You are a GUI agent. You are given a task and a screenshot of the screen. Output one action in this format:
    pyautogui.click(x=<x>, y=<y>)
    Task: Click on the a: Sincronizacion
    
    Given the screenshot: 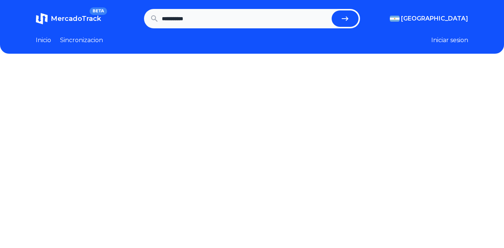 What is the action you would take?
    pyautogui.click(x=81, y=40)
    